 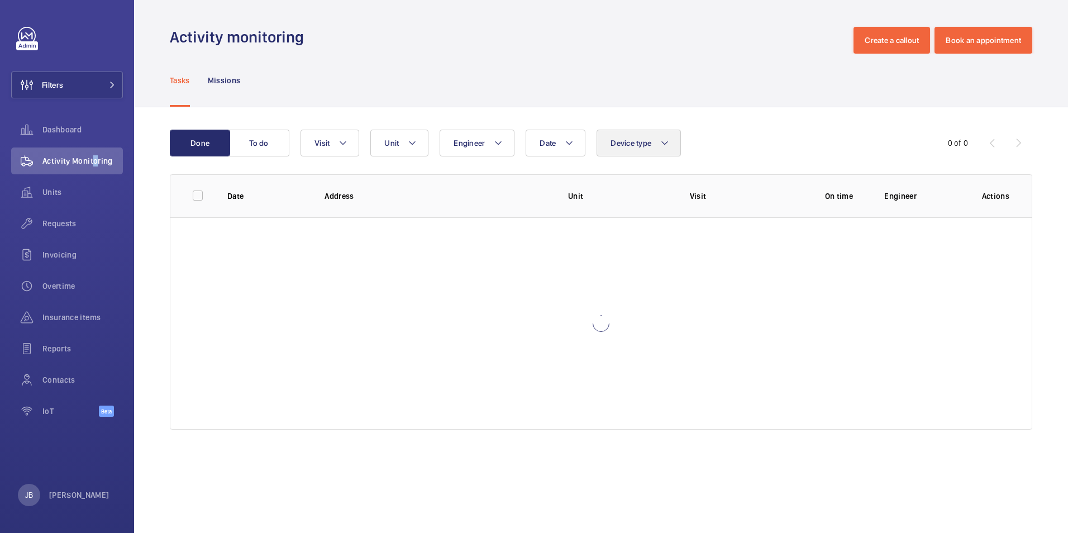 I want to click on span: Overtime, so click(x=83, y=286).